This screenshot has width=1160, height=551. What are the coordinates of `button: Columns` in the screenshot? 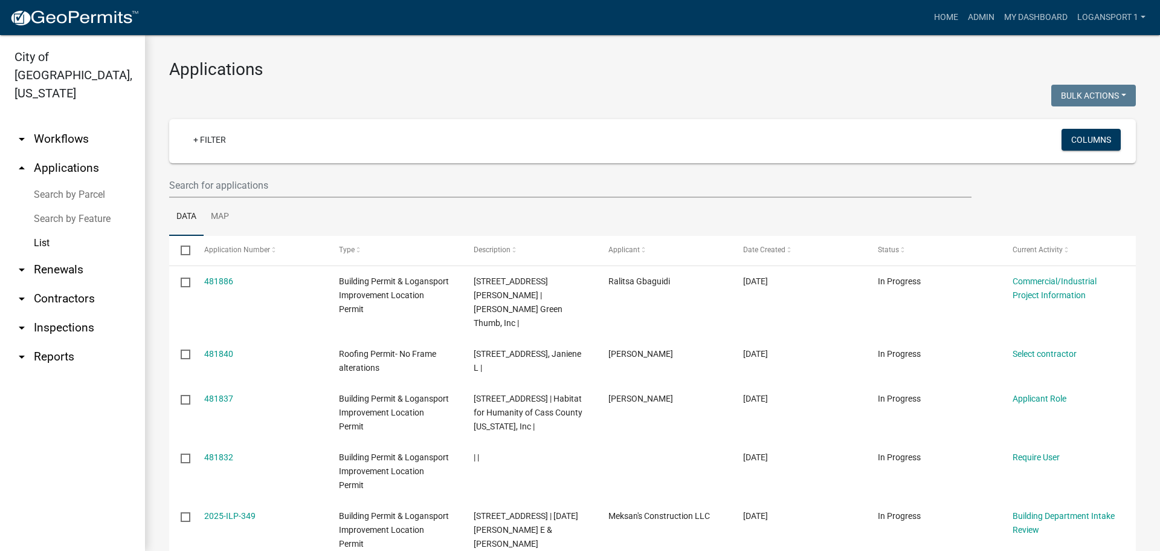 It's located at (1091, 140).